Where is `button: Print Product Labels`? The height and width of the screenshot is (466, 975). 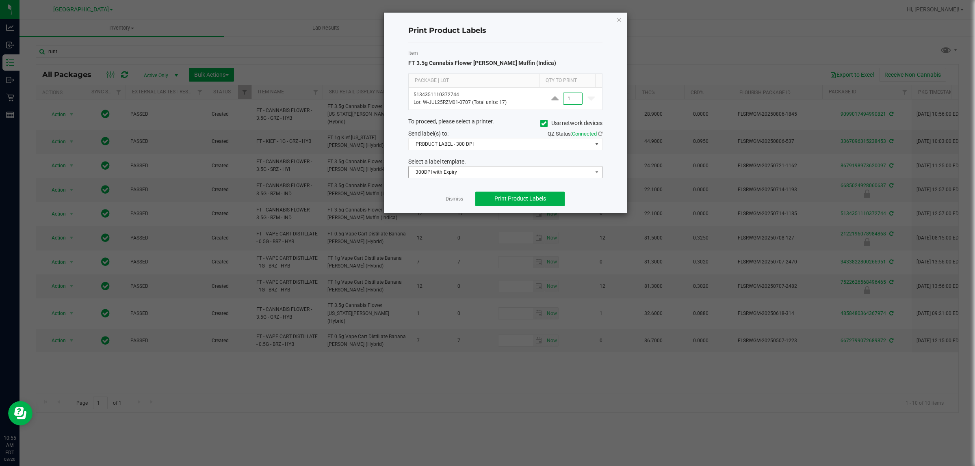
button: Print Product Labels is located at coordinates (520, 199).